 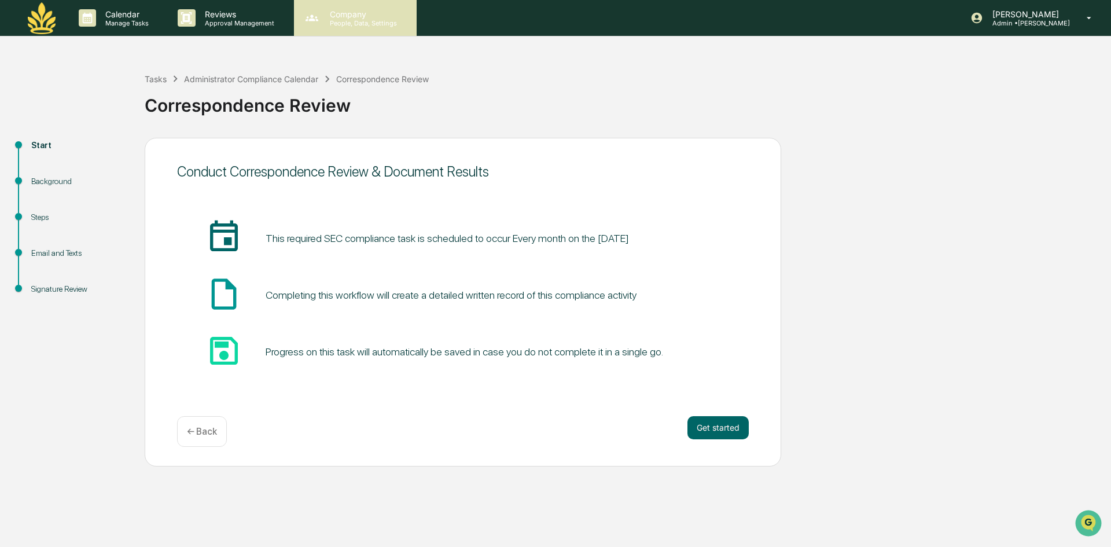 What do you see at coordinates (93, 105) in the screenshot?
I see `div: We're available if you need us!` at bounding box center [93, 105].